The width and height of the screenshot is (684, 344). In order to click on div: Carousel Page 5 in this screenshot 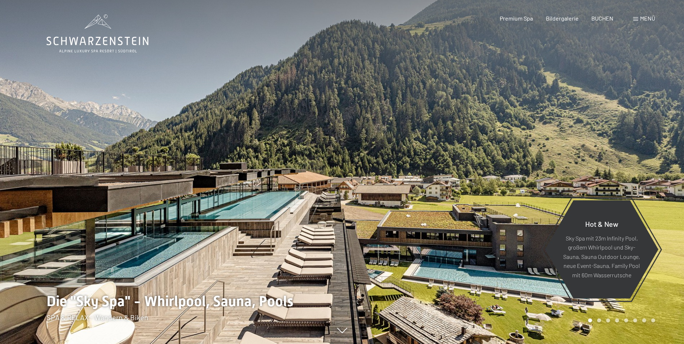, I will do `click(626, 320)`.